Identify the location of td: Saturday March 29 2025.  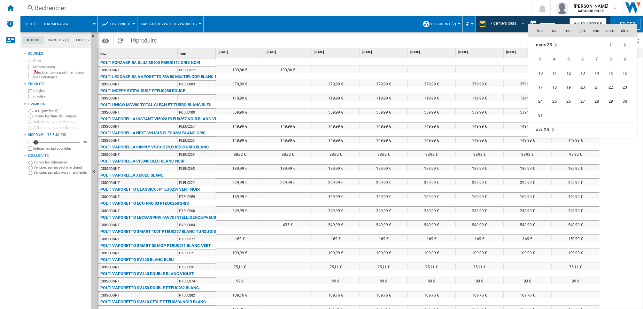
(611, 101).